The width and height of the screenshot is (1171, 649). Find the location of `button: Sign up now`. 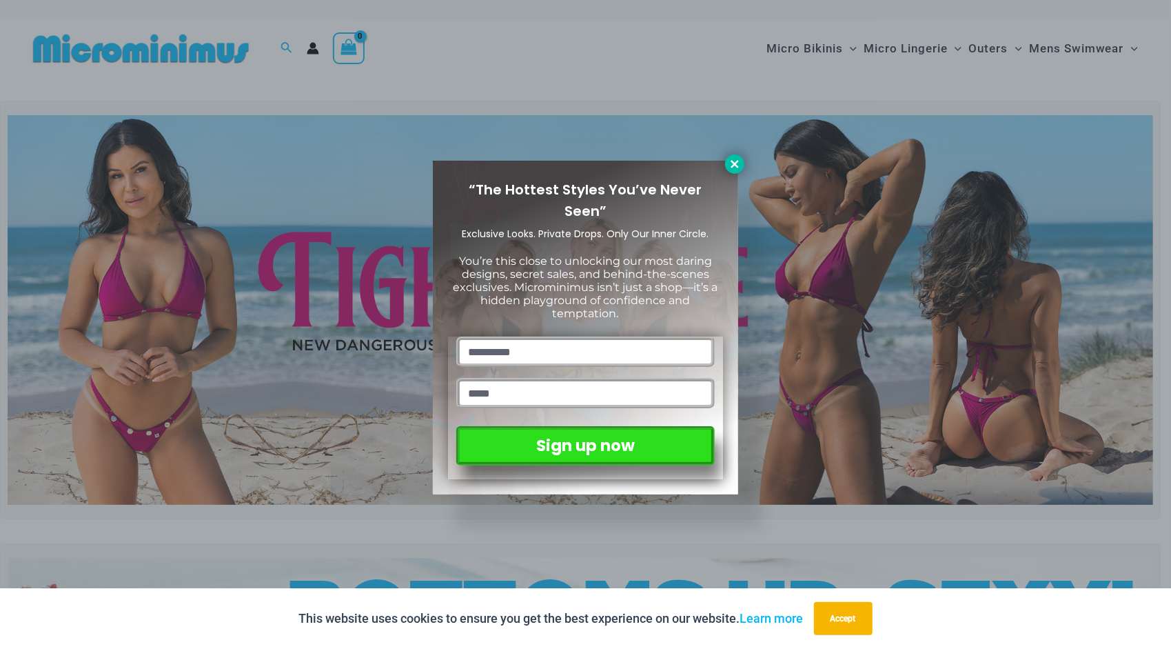

button: Sign up now is located at coordinates (585, 445).